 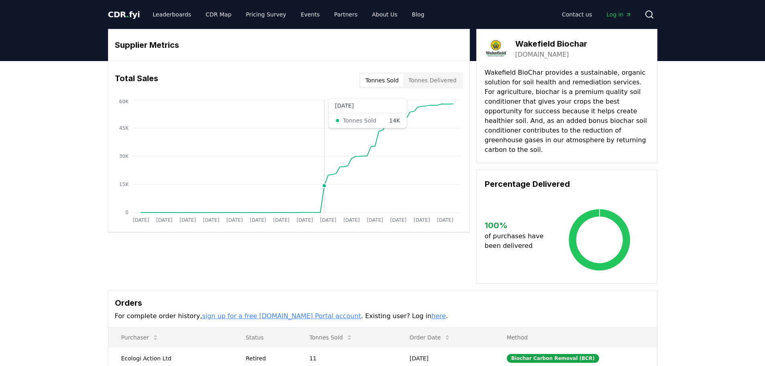 I want to click on a: CDR.fyi, so click(x=124, y=14).